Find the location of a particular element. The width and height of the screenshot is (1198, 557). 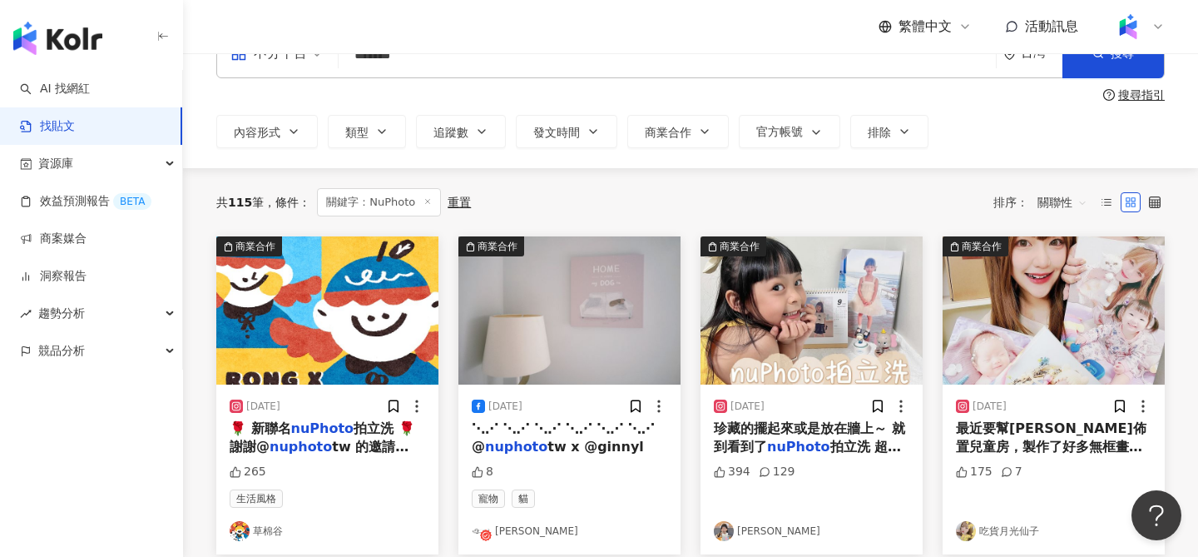

span: 繁體中文 is located at coordinates (925, 27).